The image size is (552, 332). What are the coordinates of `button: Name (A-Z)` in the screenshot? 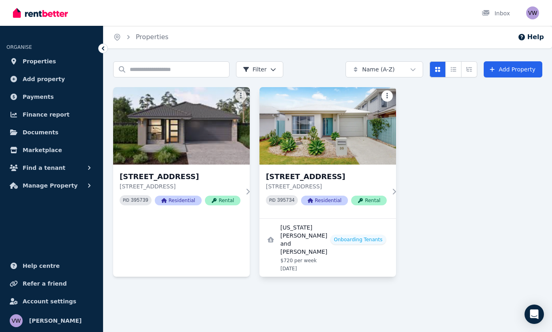 It's located at (384, 69).